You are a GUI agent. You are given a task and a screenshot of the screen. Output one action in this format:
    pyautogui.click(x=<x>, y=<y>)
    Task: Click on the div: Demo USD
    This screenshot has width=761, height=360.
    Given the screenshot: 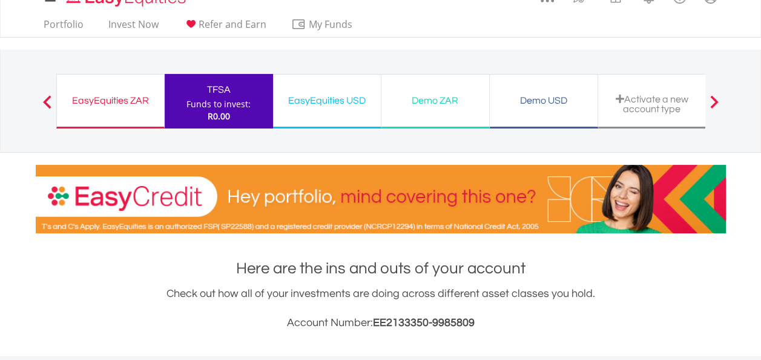 What is the action you would take?
    pyautogui.click(x=544, y=100)
    